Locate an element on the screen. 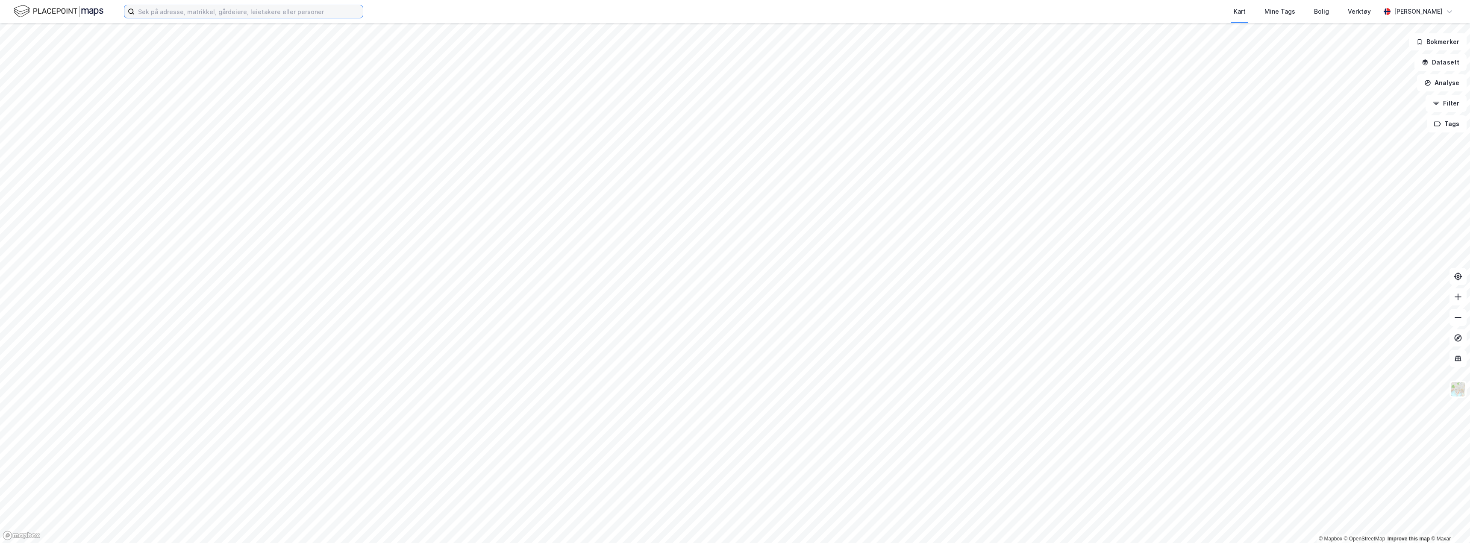  a: OpenStreetMap is located at coordinates (1364, 539).